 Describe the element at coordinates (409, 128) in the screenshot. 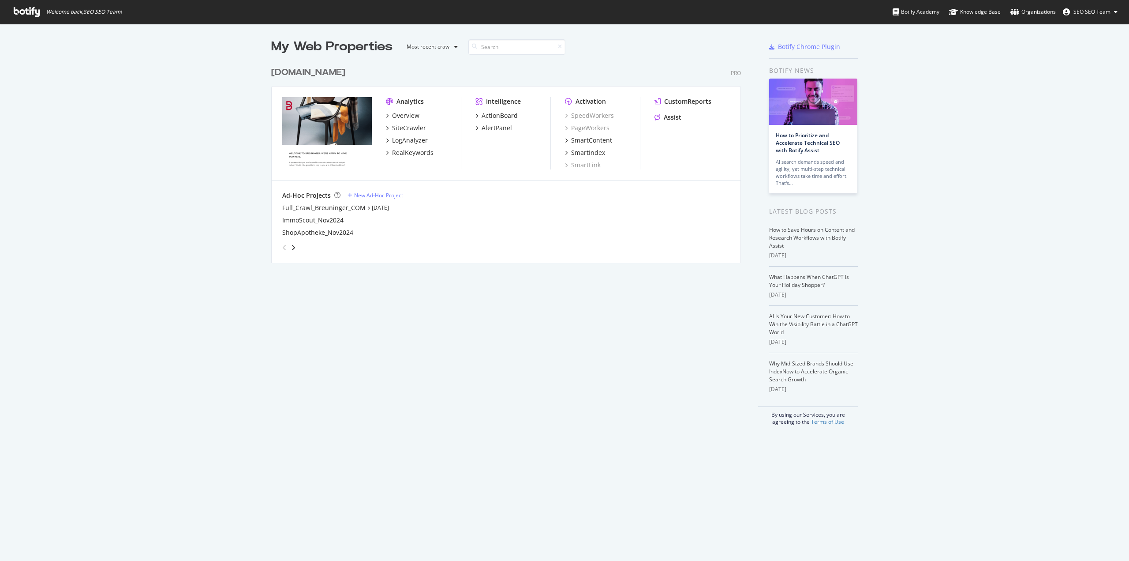

I see `div: SiteCrawler` at that location.